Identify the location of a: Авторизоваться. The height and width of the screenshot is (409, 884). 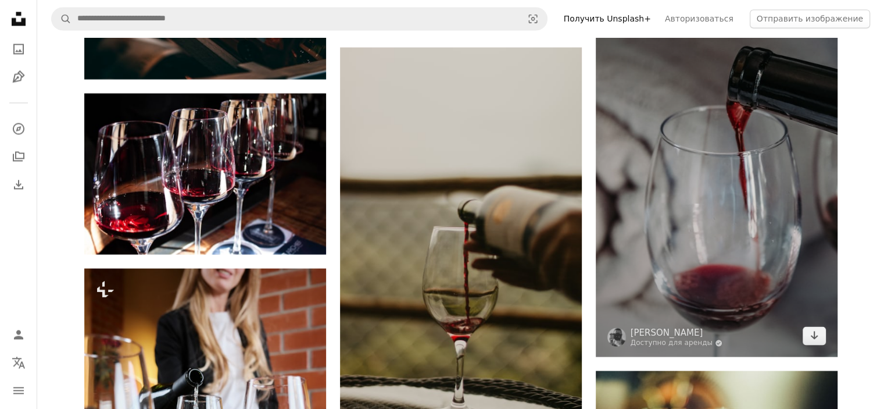
(699, 19).